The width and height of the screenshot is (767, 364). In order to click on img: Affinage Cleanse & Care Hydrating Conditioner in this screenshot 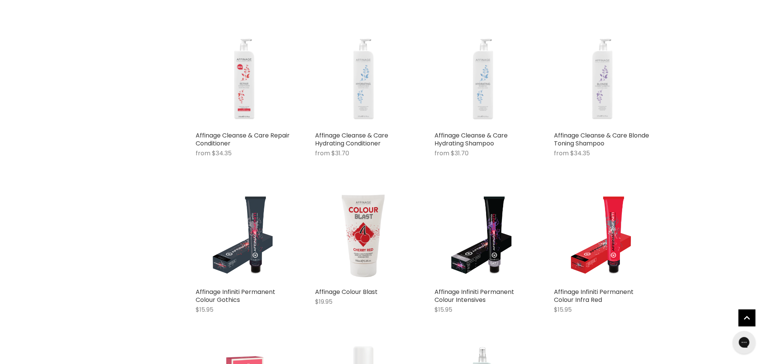, I will do `click(363, 79)`.